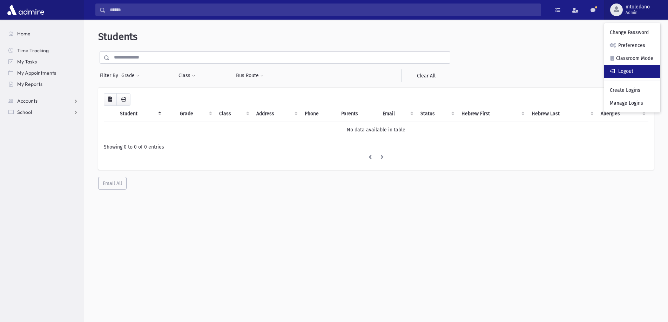 This screenshot has height=322, width=668. Describe the element at coordinates (426, 76) in the screenshot. I see `a: Clear All` at that location.